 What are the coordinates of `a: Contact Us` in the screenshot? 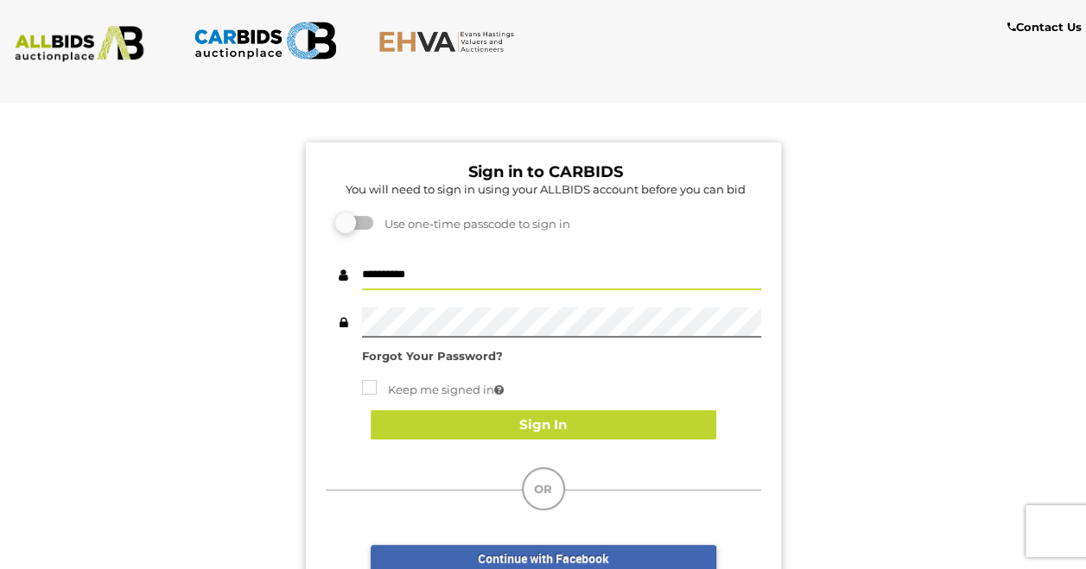 It's located at (1046, 27).